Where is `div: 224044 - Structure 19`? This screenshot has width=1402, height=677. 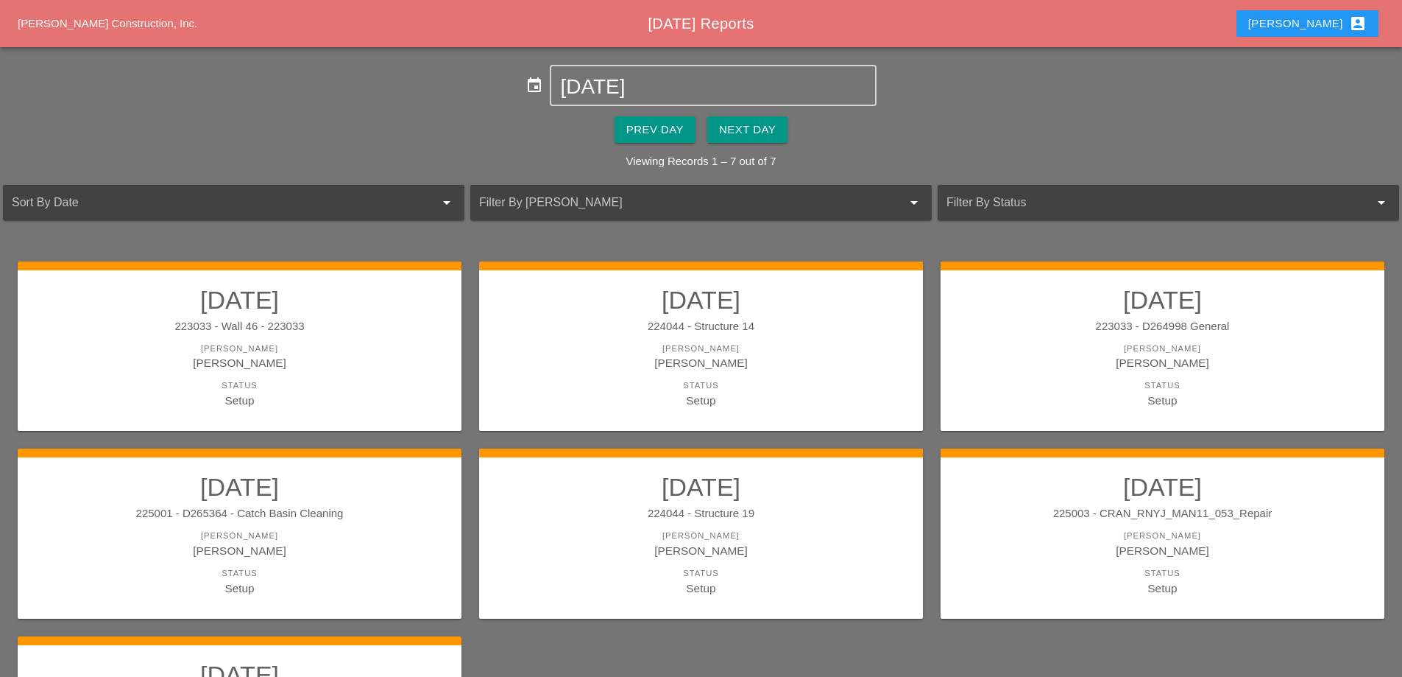
div: 224044 - Structure 19 is located at coordinates (701, 513).